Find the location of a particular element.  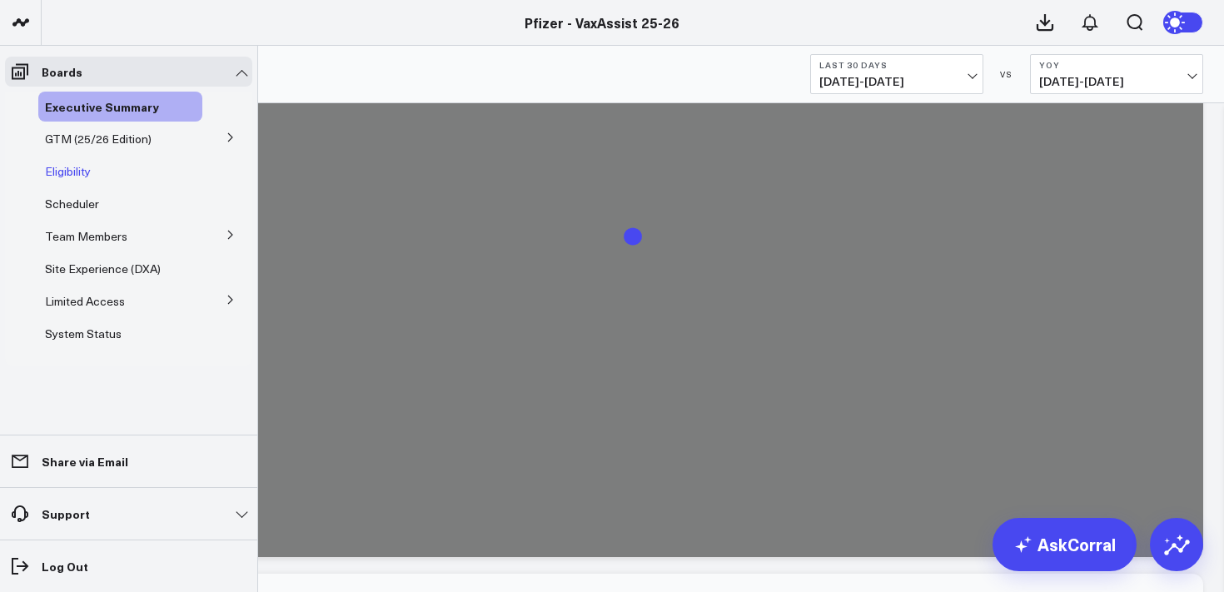

a: AskCorral is located at coordinates (1064, 545).